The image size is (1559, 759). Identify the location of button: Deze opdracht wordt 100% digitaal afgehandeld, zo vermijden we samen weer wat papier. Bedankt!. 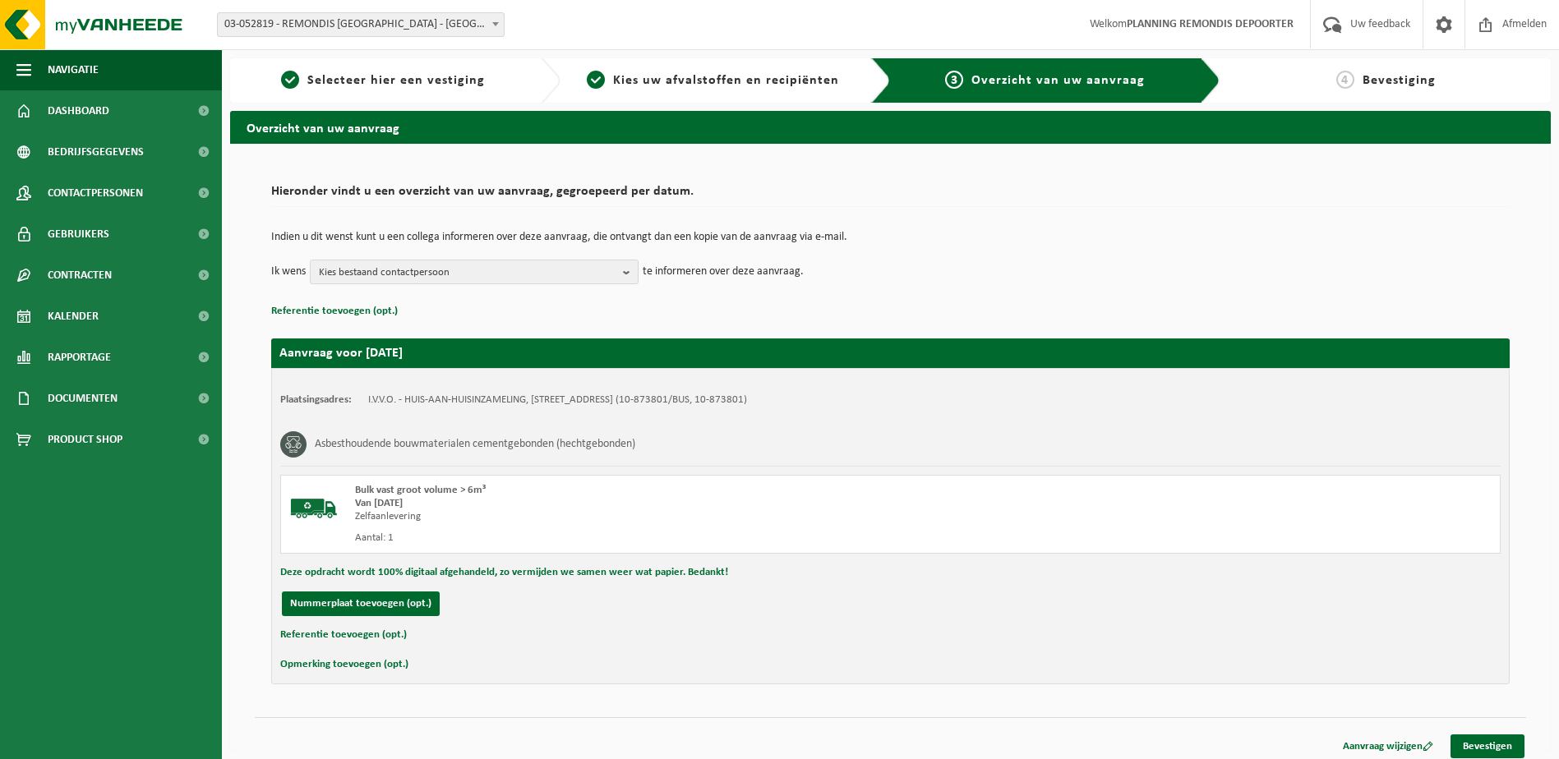
(504, 573).